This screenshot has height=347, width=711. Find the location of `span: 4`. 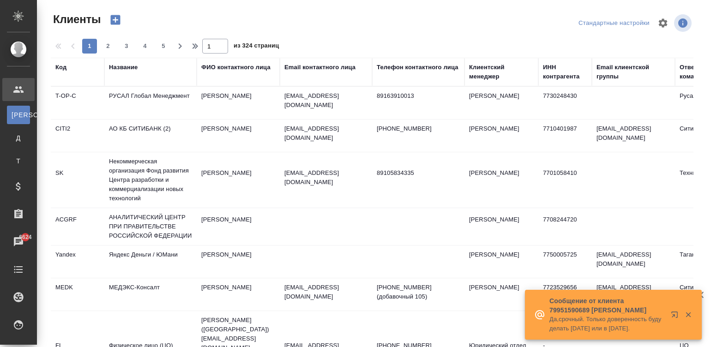

span: 4 is located at coordinates (145, 46).